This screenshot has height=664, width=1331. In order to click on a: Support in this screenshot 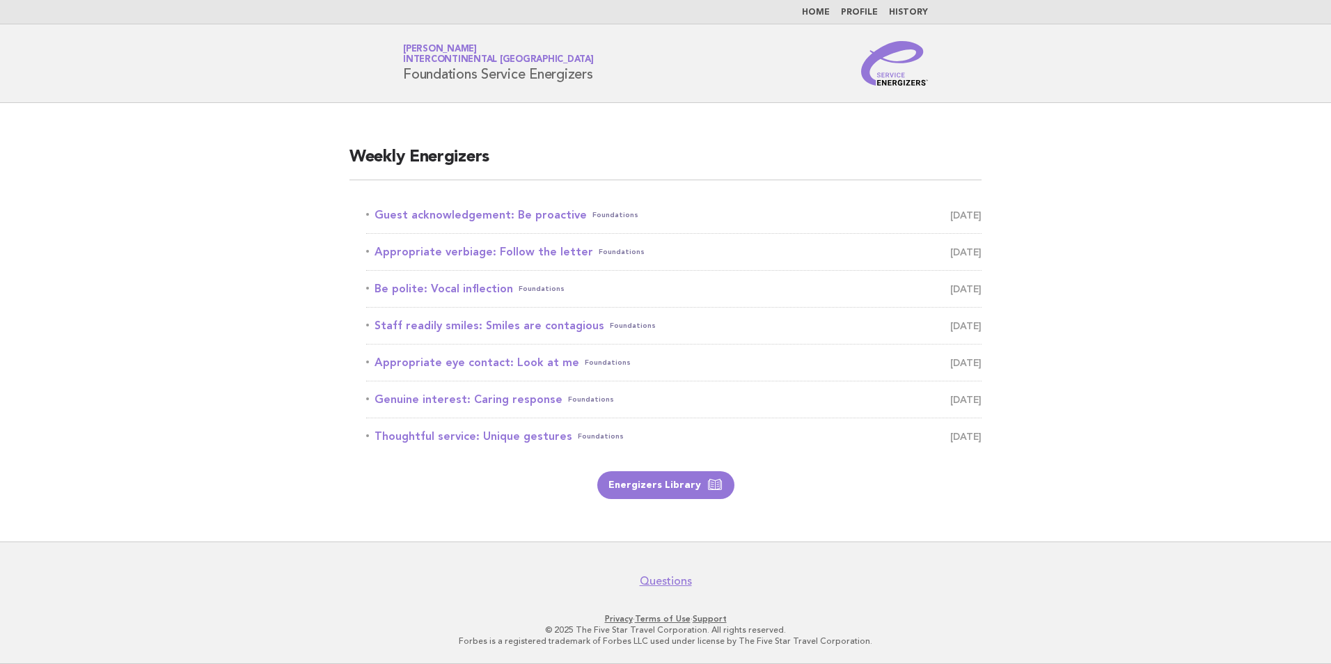, I will do `click(710, 619)`.